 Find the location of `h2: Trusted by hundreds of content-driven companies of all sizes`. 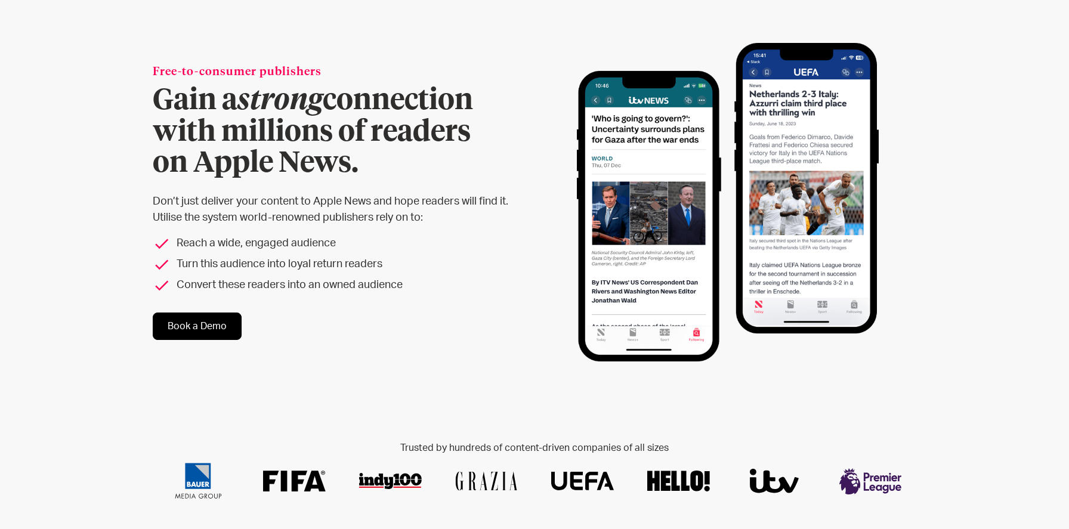

h2: Trusted by hundreds of content-driven companies of all sizes is located at coordinates (534, 448).